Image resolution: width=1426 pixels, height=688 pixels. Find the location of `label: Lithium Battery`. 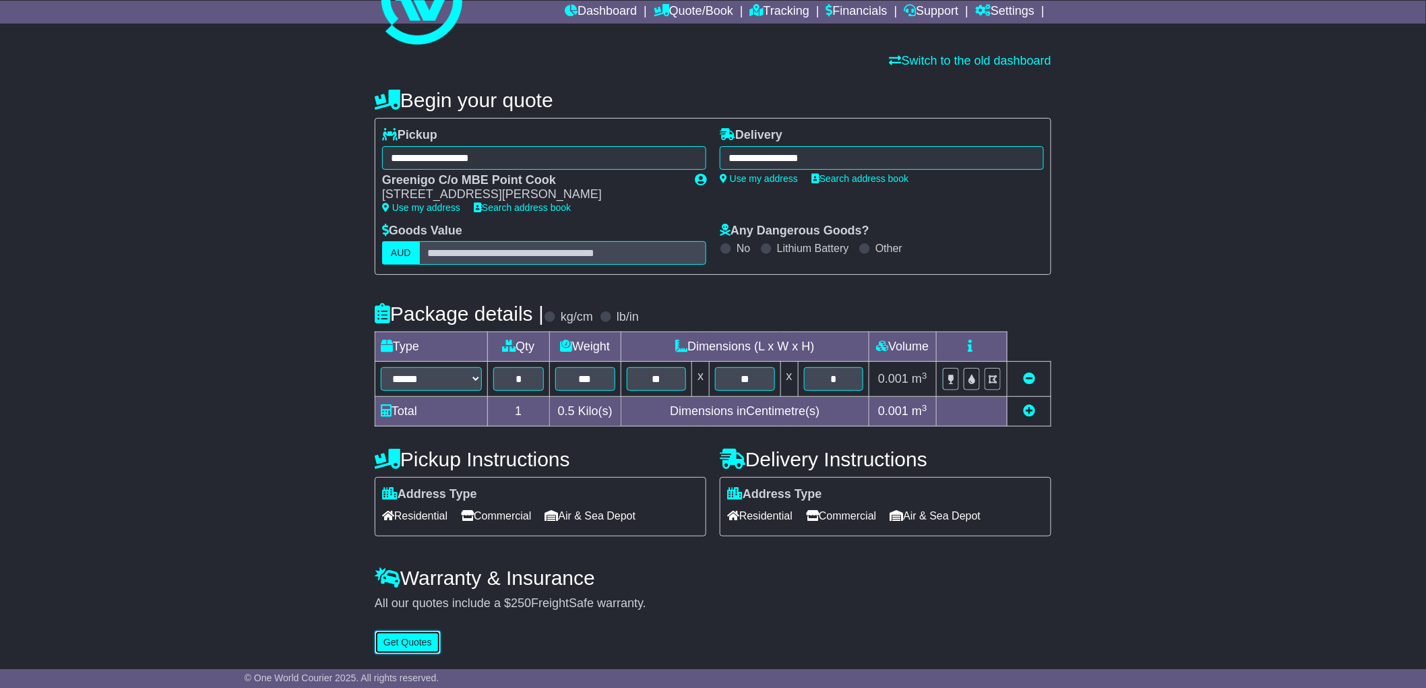

label: Lithium Battery is located at coordinates (812, 248).